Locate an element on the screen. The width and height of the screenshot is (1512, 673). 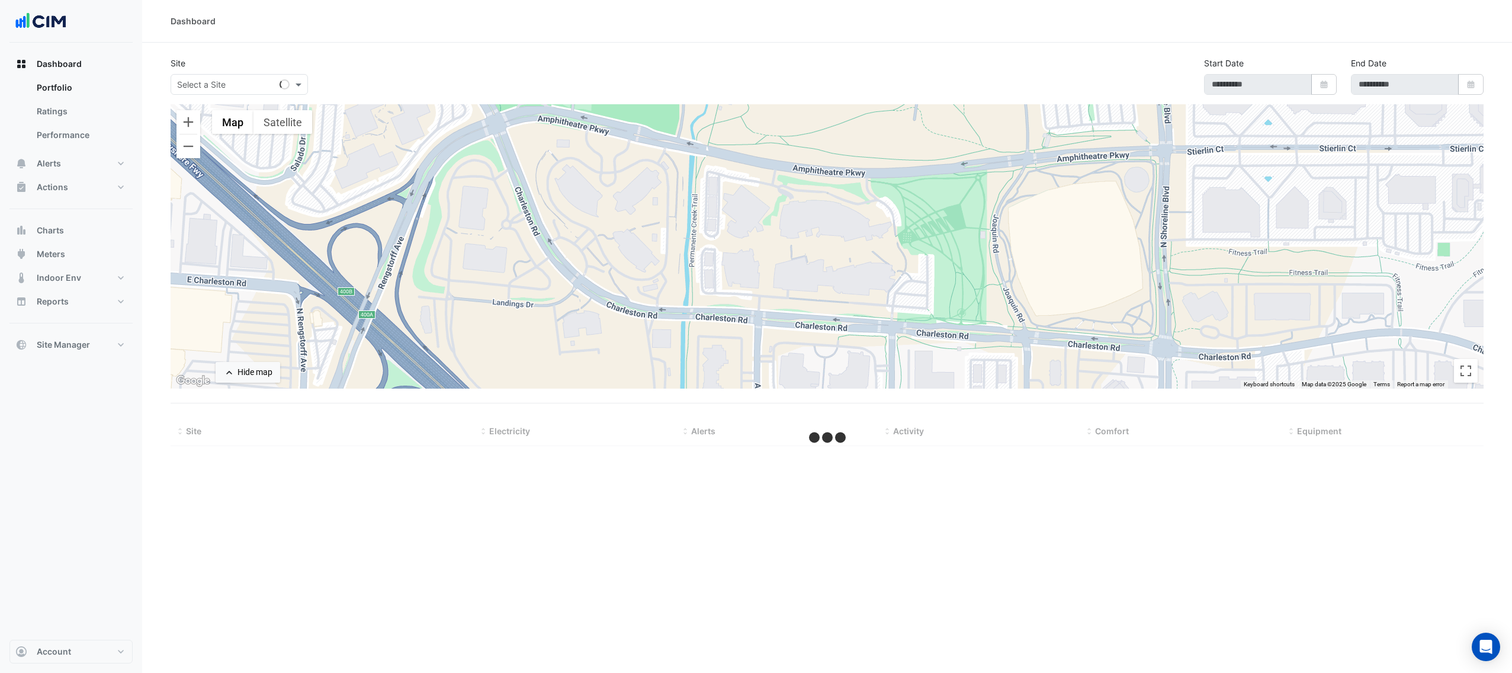
span: Site is located at coordinates (194, 431).